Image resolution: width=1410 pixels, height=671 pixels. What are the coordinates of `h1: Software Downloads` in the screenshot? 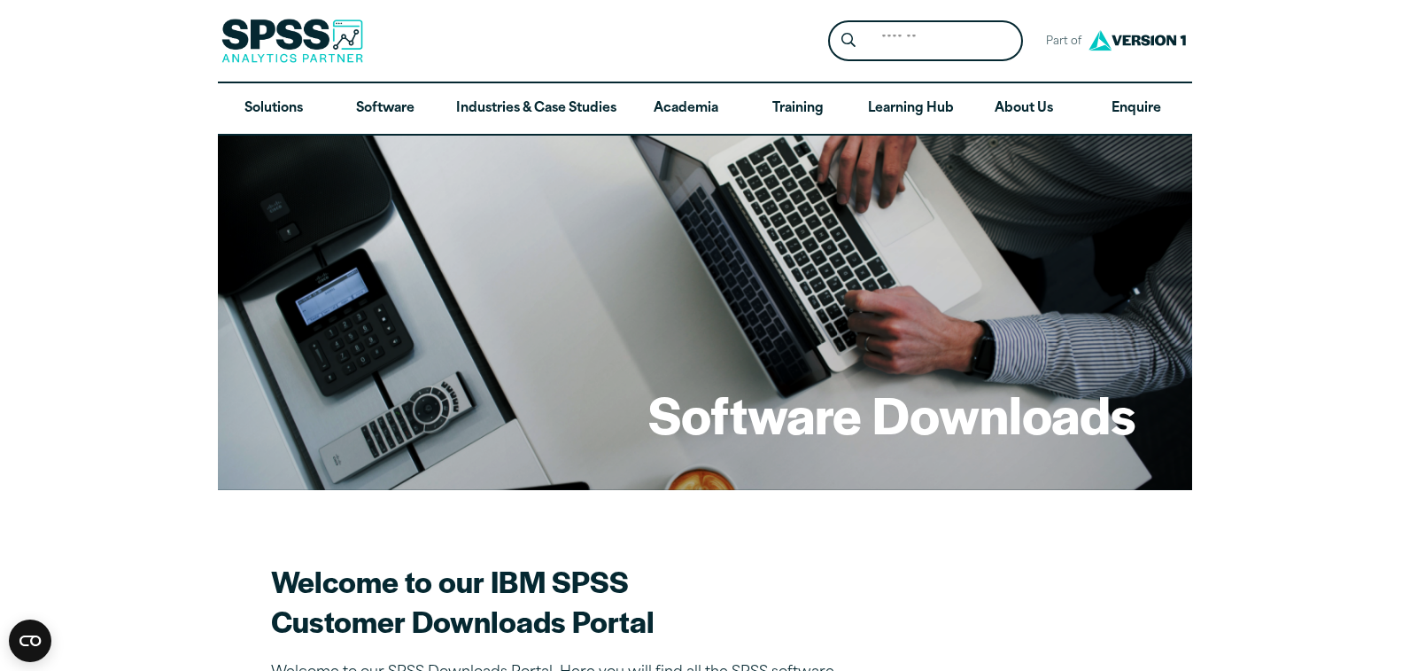 It's located at (892, 414).